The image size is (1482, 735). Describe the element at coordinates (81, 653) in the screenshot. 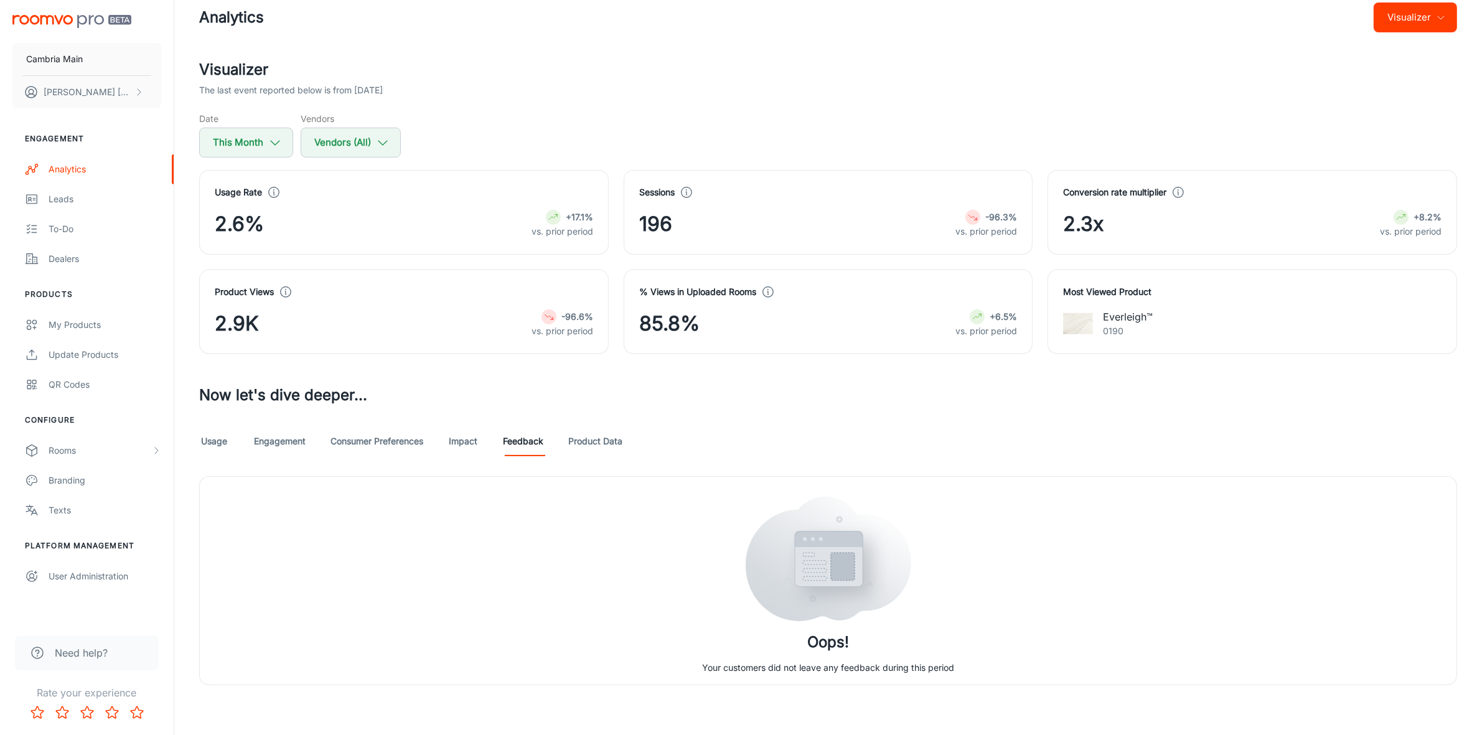

I see `span: Need help?` at that location.